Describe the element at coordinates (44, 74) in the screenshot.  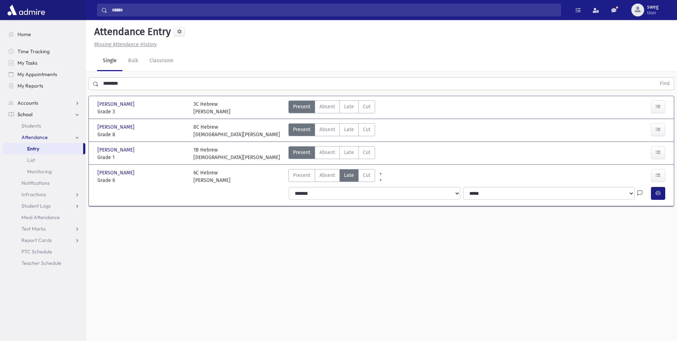
I see `a: My Appointments` at that location.